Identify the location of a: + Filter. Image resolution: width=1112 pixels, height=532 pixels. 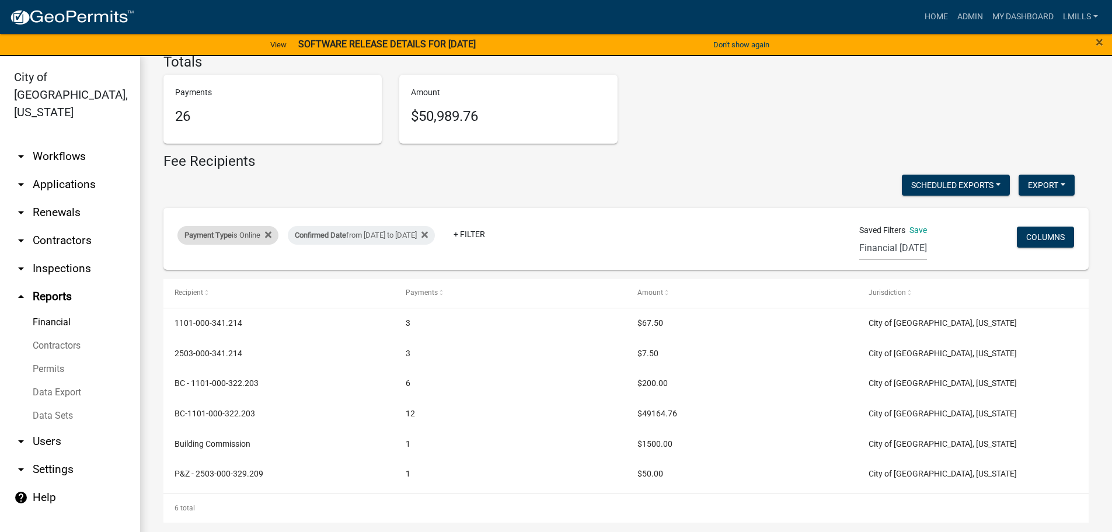
(469, 234).